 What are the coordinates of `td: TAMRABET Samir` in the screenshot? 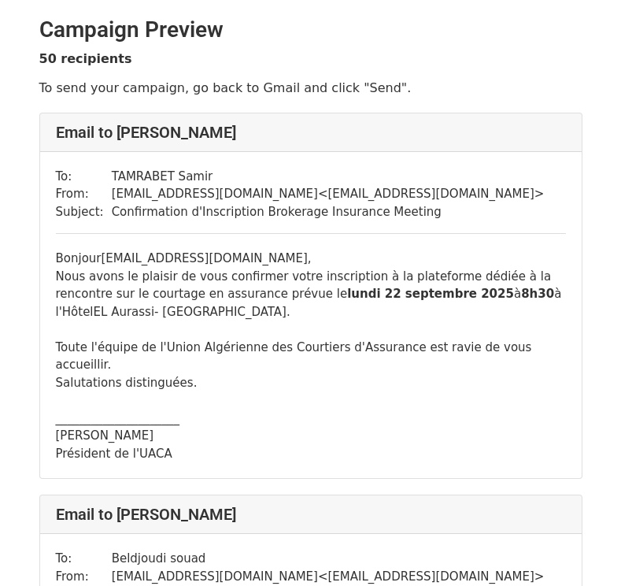 It's located at (328, 176).